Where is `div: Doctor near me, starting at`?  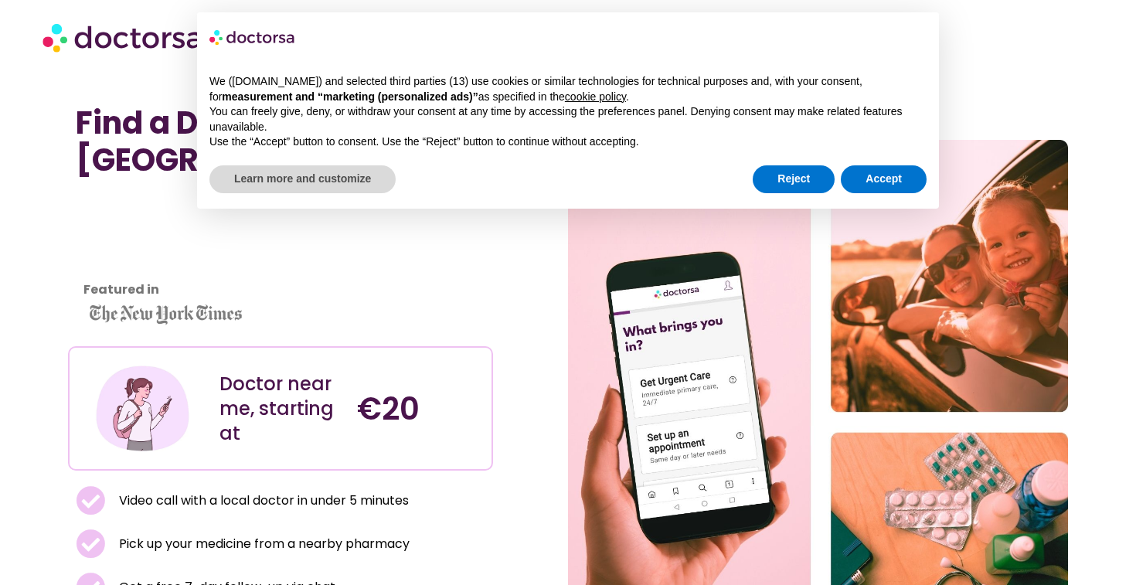 div: Doctor near me, starting at is located at coordinates (280, 409).